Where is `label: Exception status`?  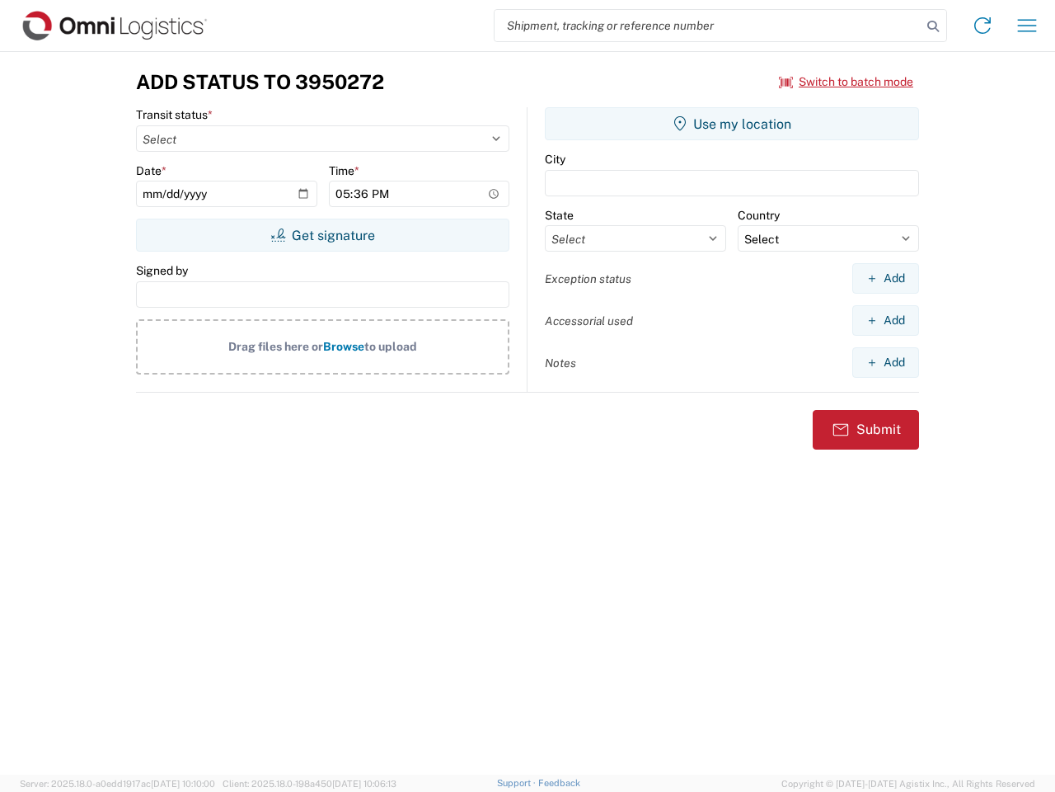 label: Exception status is located at coordinates (588, 279).